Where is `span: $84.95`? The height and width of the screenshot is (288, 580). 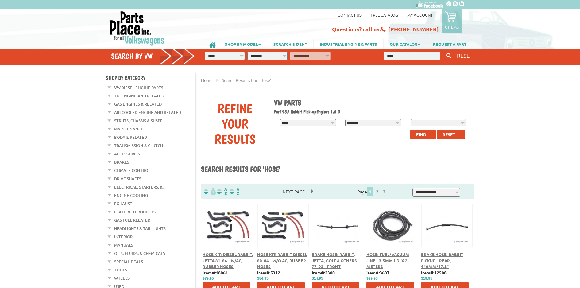 span: $84.95 is located at coordinates (263, 278).